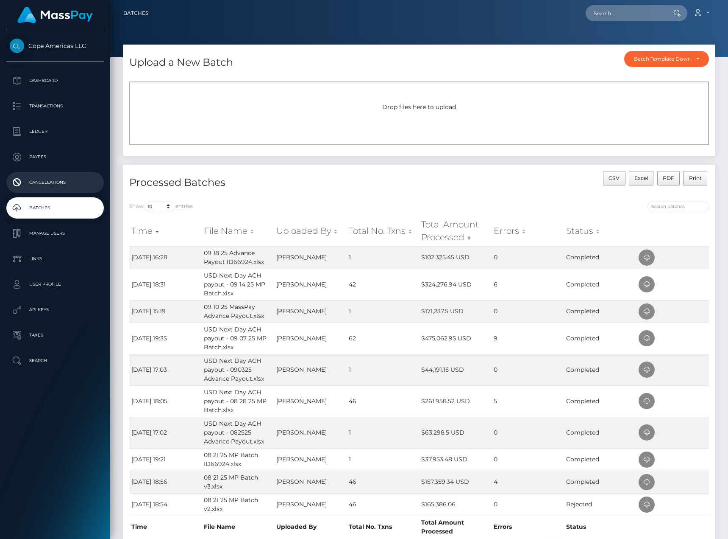  Describe the element at coordinates (17, 46) in the screenshot. I see `img: Cope Americas LLC` at that location.